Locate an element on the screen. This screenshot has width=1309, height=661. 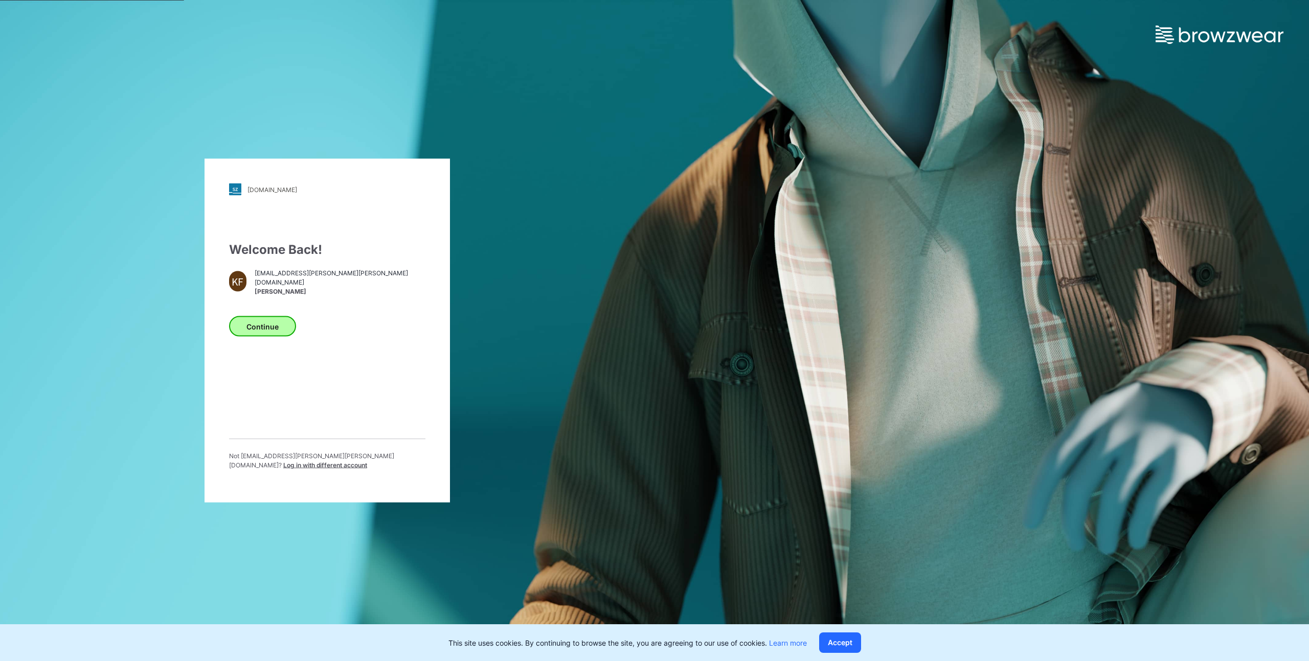
div: Welcome Back! is located at coordinates (327, 250).